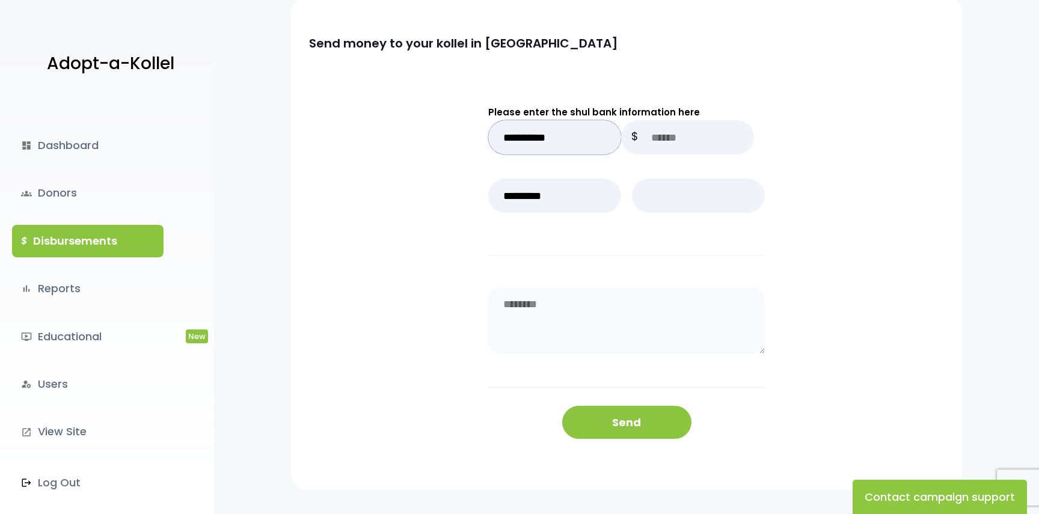  Describe the element at coordinates (197, 336) in the screenshot. I see `span: New` at that location.